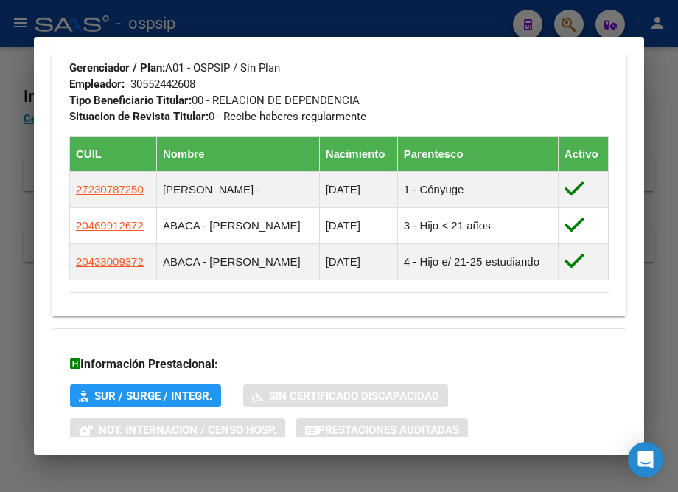  What do you see at coordinates (97, 84) in the screenshot?
I see `strong: Empleador:` at bounding box center [97, 84].